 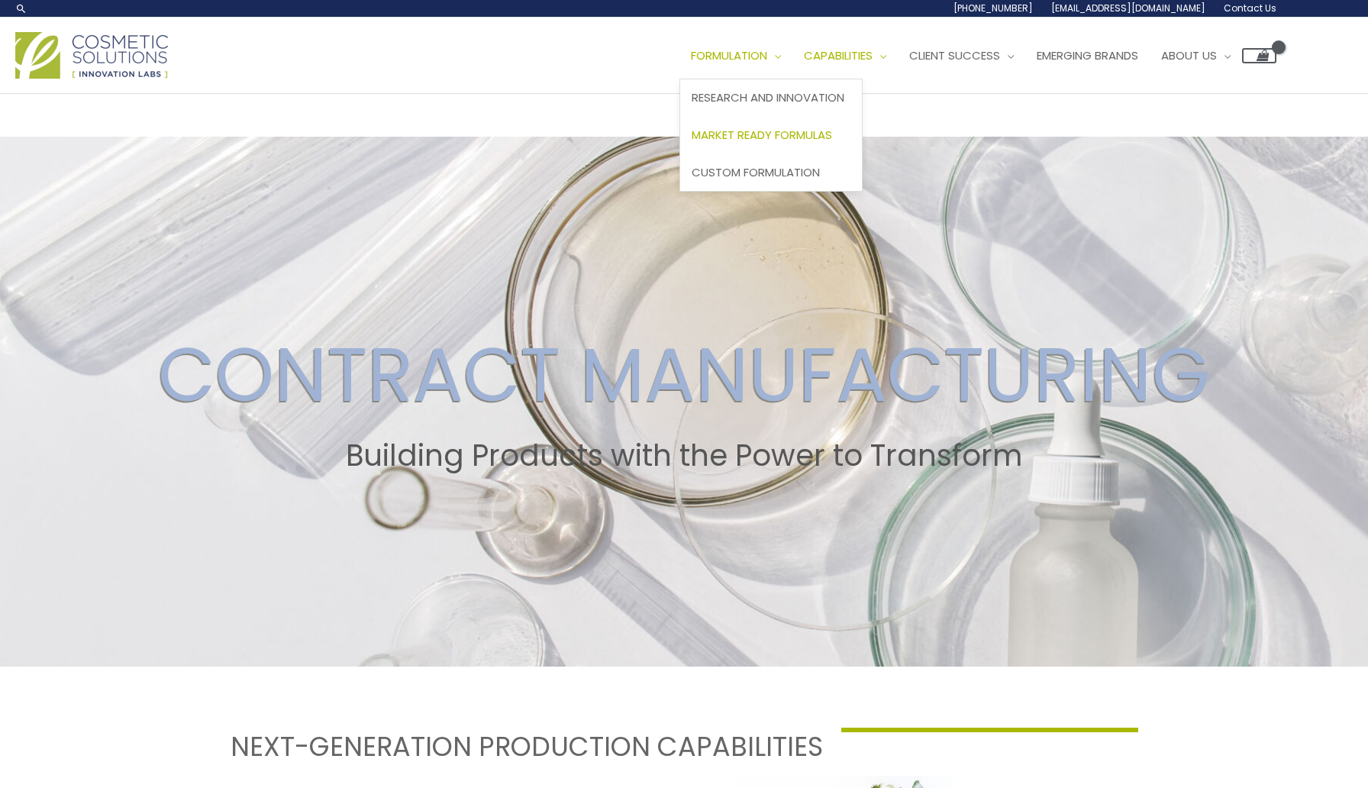 What do you see at coordinates (768, 97) in the screenshot?
I see `span: Research and Innovation` at bounding box center [768, 97].